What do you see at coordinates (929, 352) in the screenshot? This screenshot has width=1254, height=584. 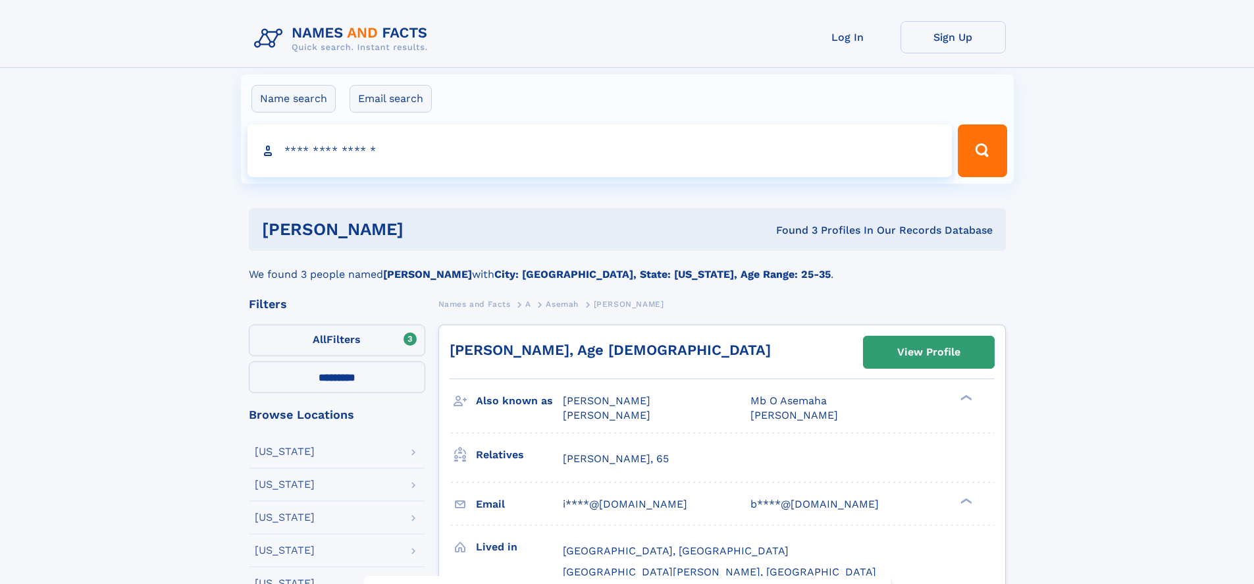 I see `div: View Profile` at bounding box center [929, 352].